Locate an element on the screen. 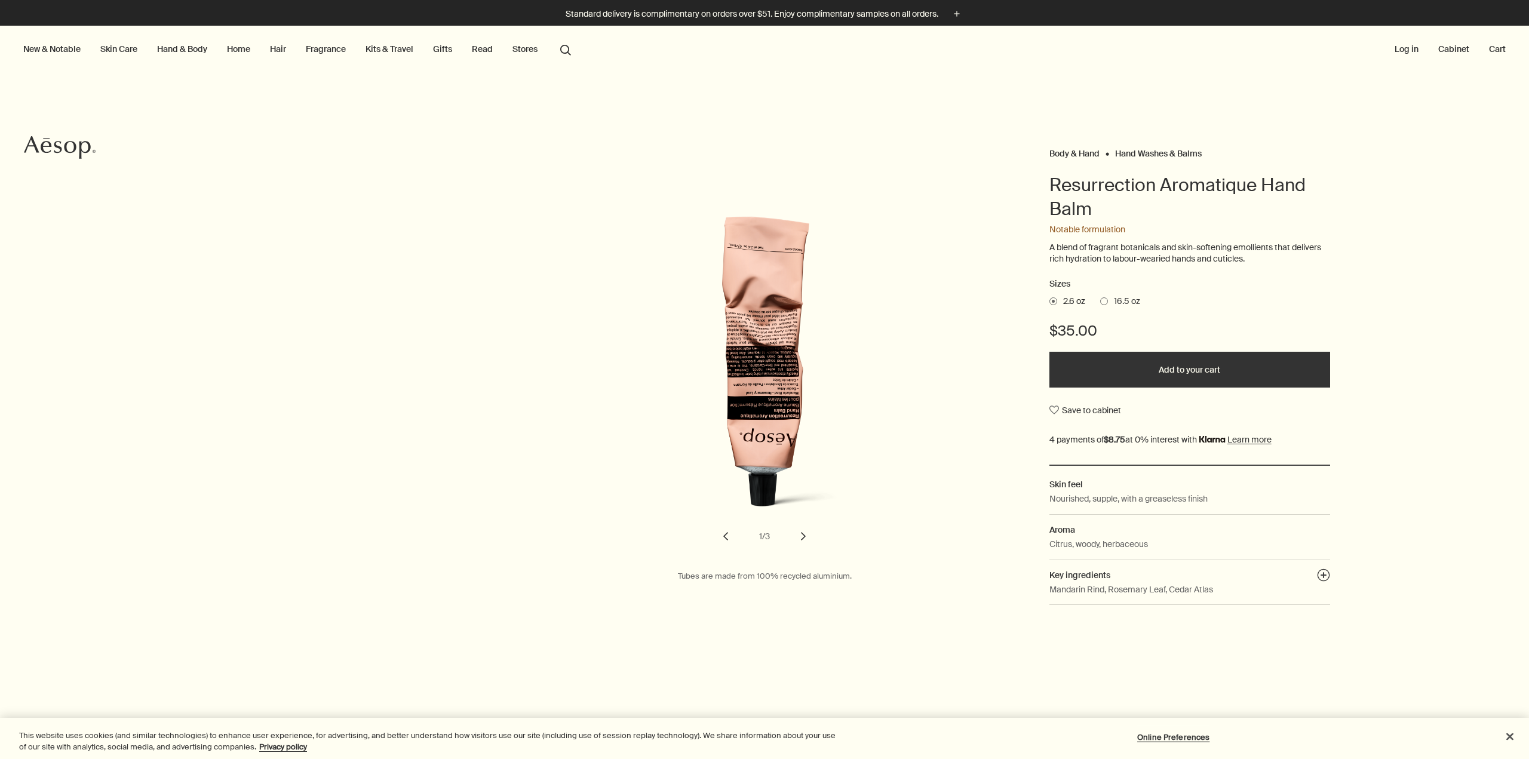  span: Key ingredients is located at coordinates (1080, 575).